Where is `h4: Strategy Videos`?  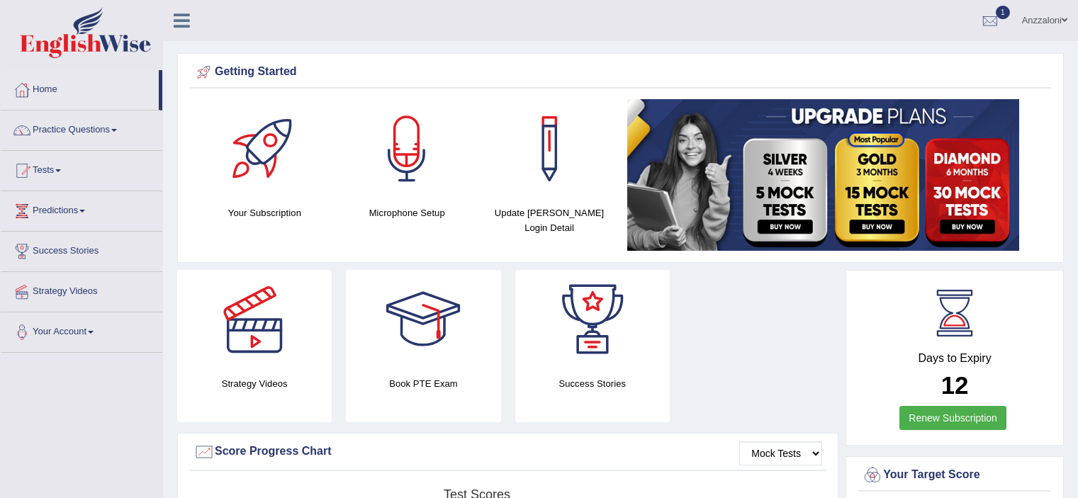 h4: Strategy Videos is located at coordinates (255, 384).